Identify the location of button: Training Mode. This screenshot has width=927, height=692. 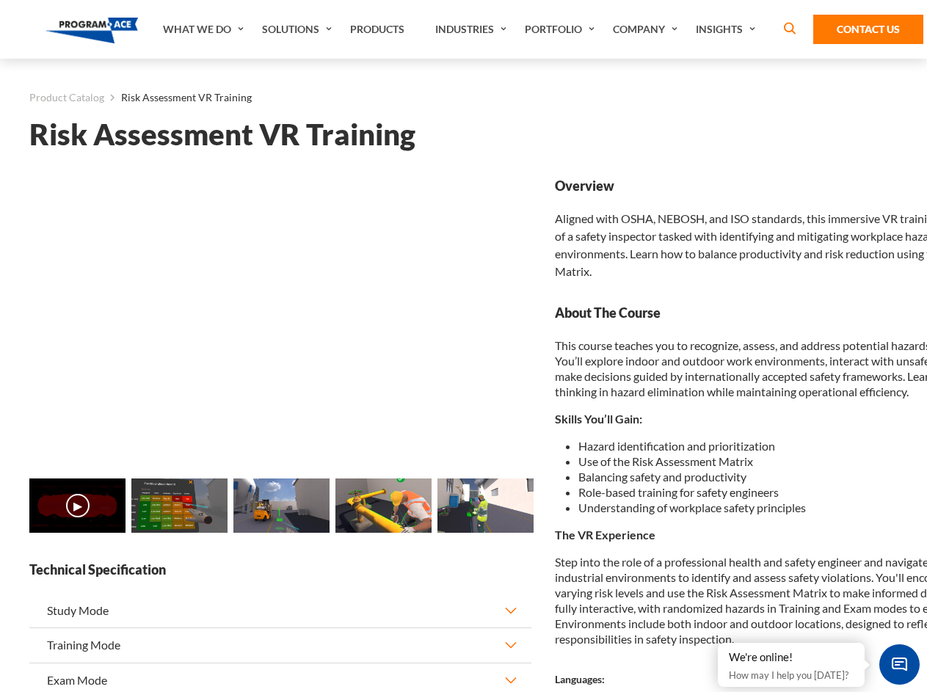
(280, 645).